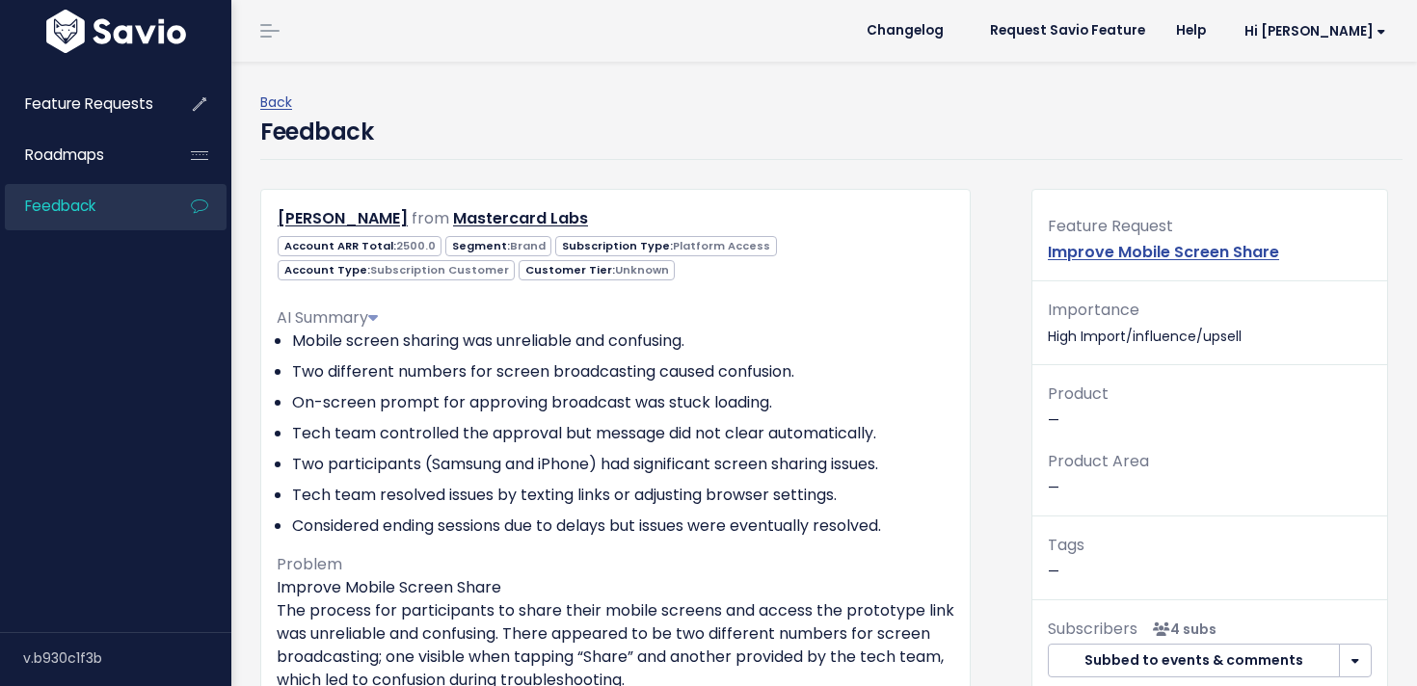 The height and width of the screenshot is (686, 1417). What do you see at coordinates (1067, 31) in the screenshot?
I see `a: Request Savio Feature` at bounding box center [1067, 31].